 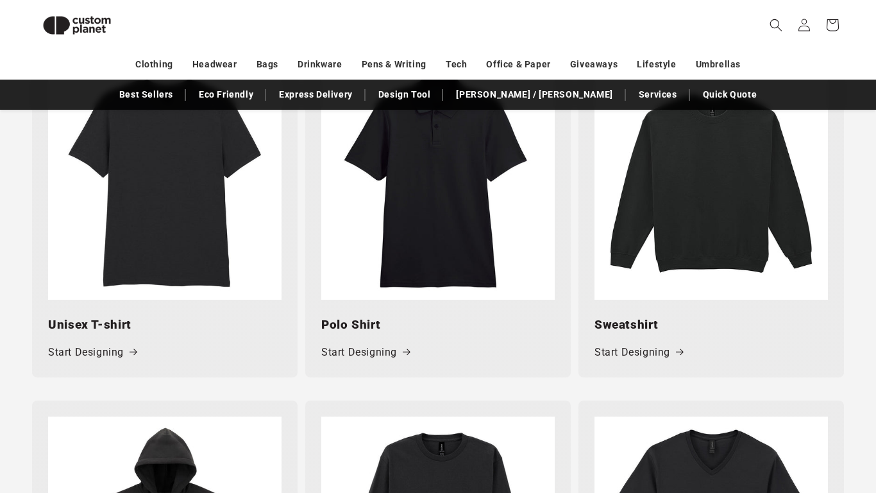 What do you see at coordinates (405, 94) in the screenshot?
I see `a: Design Tool` at bounding box center [405, 94].